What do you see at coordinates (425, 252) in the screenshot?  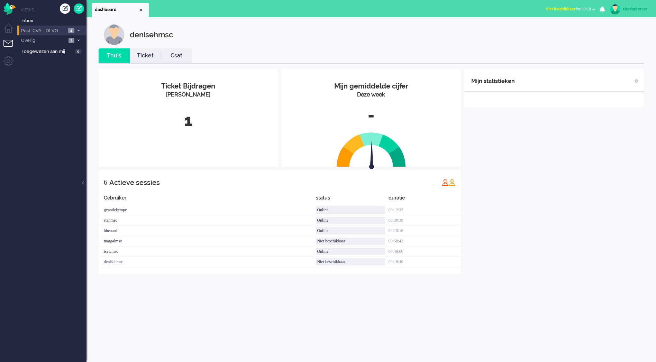 I see `div: 00:48:06` at bounding box center [425, 252].